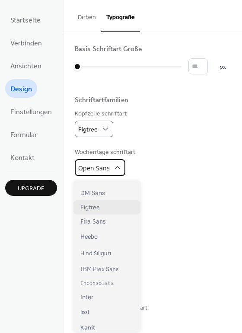 This screenshot has width=242, height=333. I want to click on span: Ansichten, so click(26, 66).